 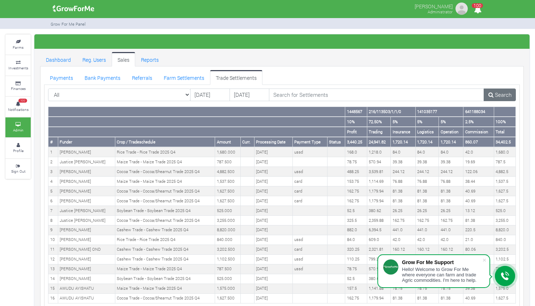 I want to click on small: Sign Out, so click(x=18, y=171).